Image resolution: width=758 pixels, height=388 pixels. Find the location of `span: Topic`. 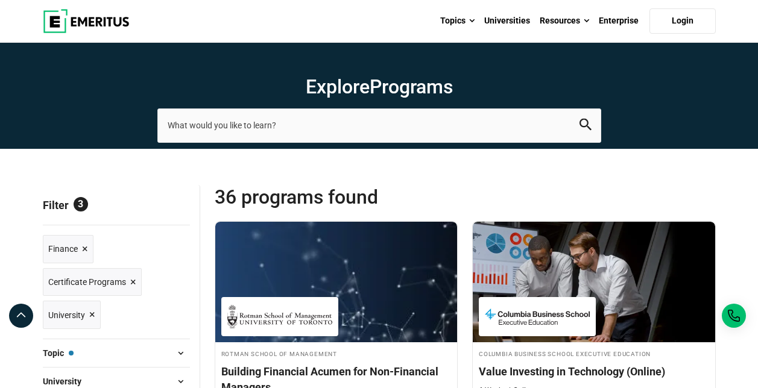

span: Topic is located at coordinates (58, 353).